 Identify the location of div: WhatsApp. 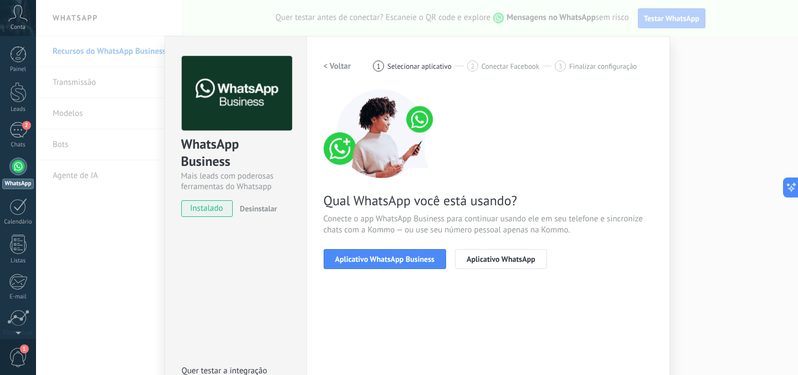
(18, 183).